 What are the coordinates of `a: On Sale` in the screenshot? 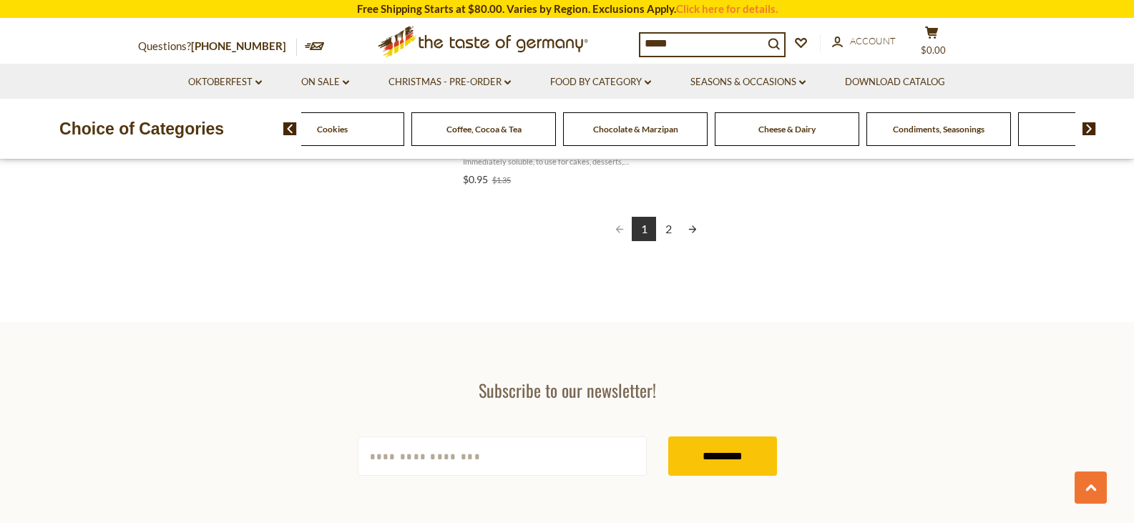 It's located at (325, 82).